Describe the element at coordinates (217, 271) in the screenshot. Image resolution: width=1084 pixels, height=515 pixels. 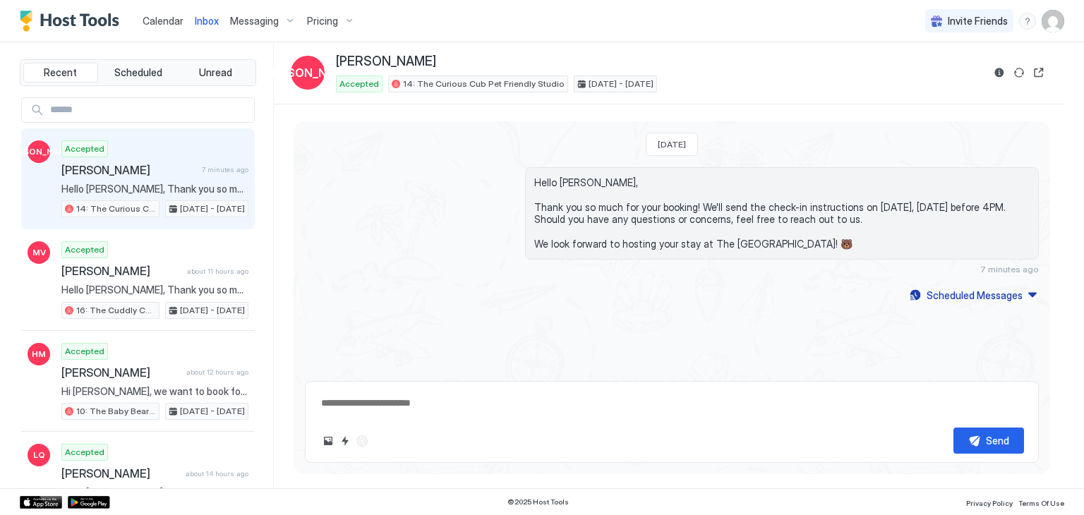
I see `span: about 11 hours ago` at that location.